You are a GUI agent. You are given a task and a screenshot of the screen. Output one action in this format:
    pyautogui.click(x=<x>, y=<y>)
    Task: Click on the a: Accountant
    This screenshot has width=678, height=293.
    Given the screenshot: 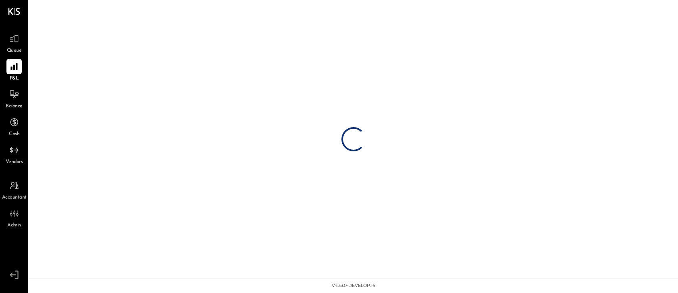 What is the action you would take?
    pyautogui.click(x=14, y=190)
    